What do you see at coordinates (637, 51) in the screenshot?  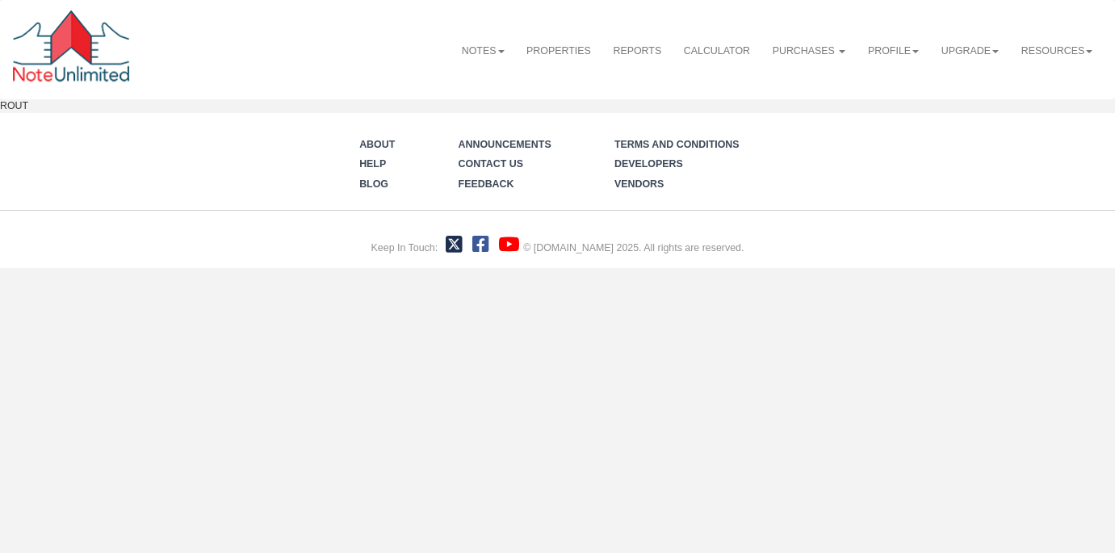 I see `a: Reports` at bounding box center [637, 51].